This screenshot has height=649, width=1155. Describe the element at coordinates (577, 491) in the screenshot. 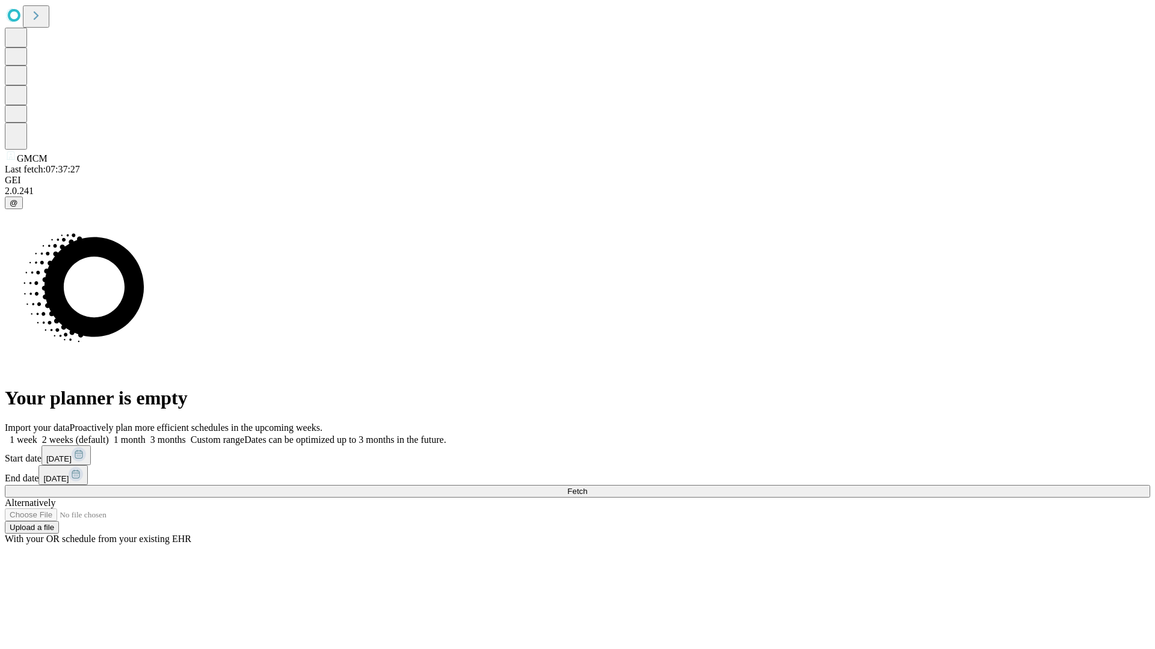

I see `button: Fetch` at that location.